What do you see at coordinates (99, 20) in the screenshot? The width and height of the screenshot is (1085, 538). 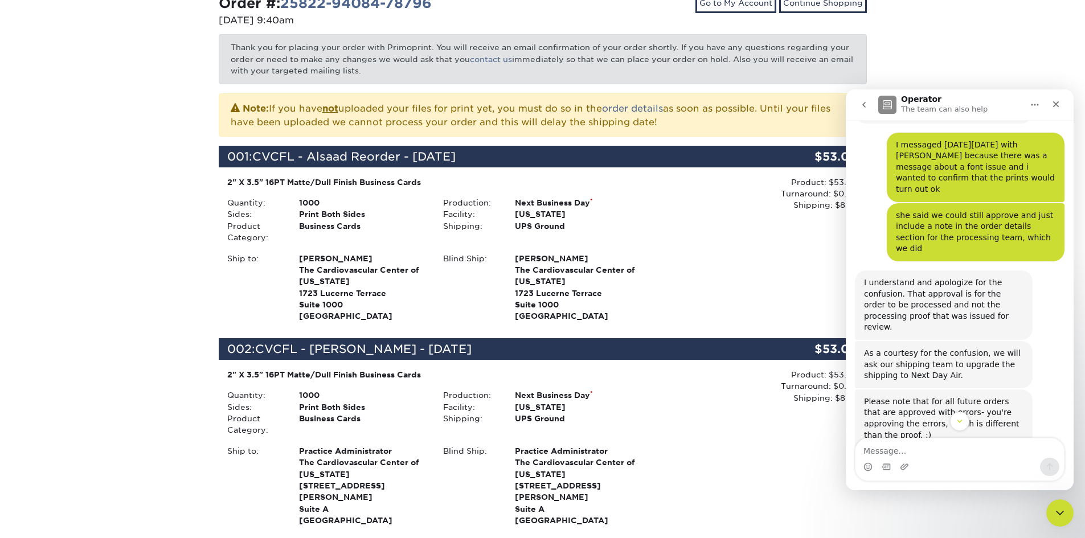 I see `p: The team can also help` at bounding box center [99, 20].